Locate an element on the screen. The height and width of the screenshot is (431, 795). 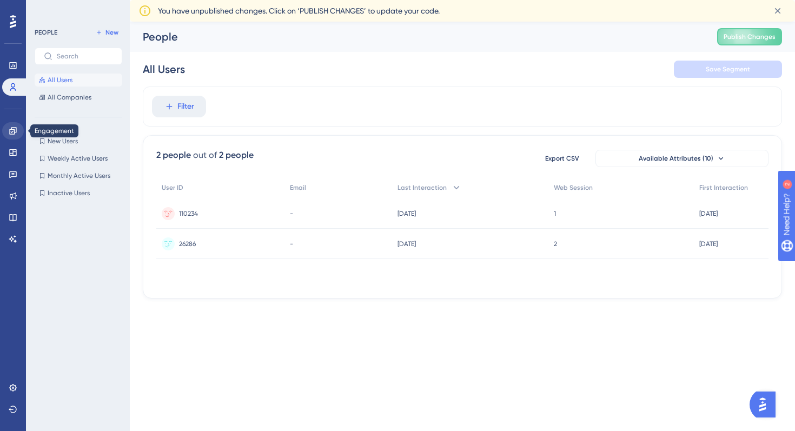
span: 26286 is located at coordinates (187, 244).